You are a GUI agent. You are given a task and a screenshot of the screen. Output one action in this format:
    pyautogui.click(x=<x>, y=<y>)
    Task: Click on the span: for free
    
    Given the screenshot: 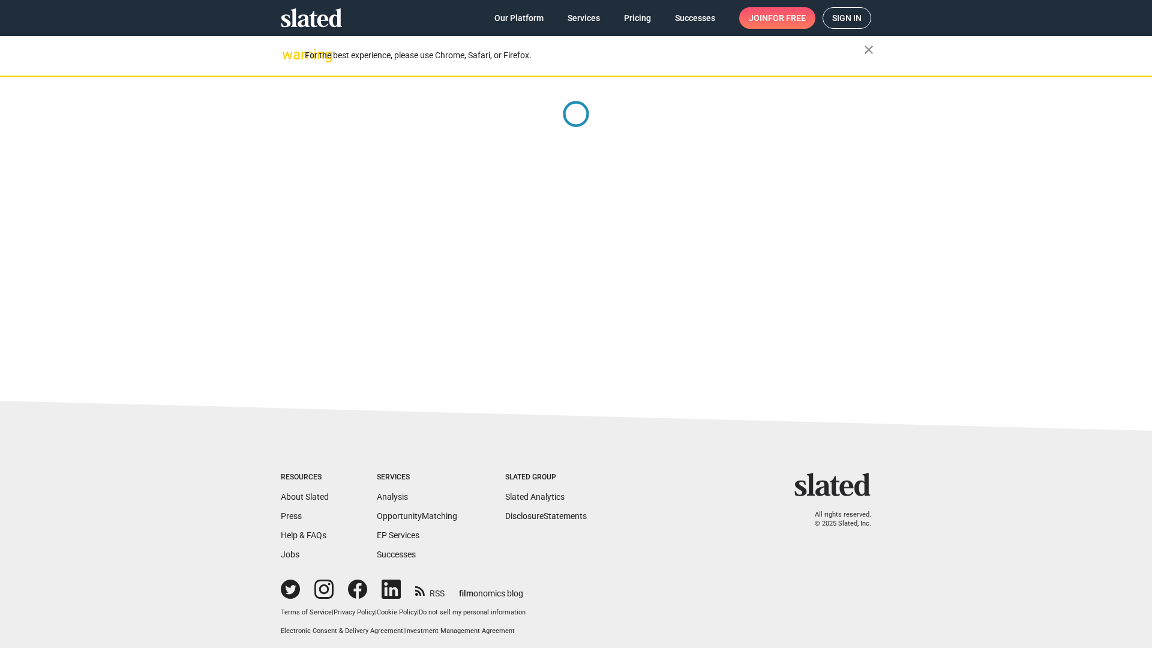 What is the action you would take?
    pyautogui.click(x=787, y=18)
    